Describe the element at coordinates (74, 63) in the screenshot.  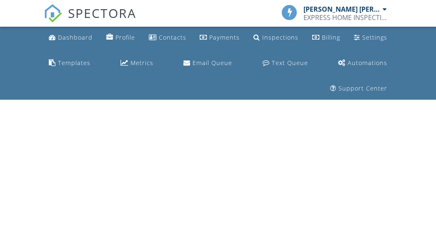
I see `div: Templates` at that location.